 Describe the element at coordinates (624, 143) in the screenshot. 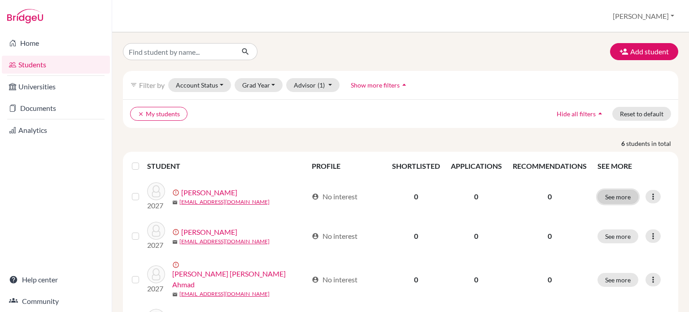

I see `strong: 6` at that location.